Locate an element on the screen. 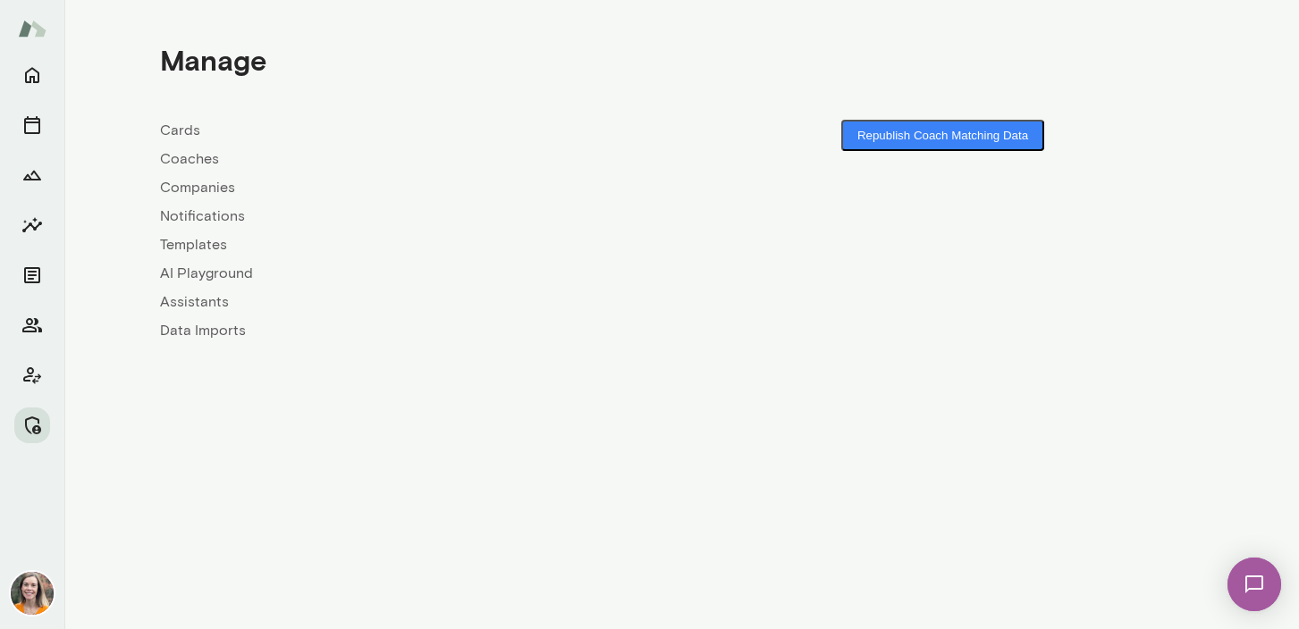 This screenshot has height=629, width=1299. h4: Manage is located at coordinates (213, 60).